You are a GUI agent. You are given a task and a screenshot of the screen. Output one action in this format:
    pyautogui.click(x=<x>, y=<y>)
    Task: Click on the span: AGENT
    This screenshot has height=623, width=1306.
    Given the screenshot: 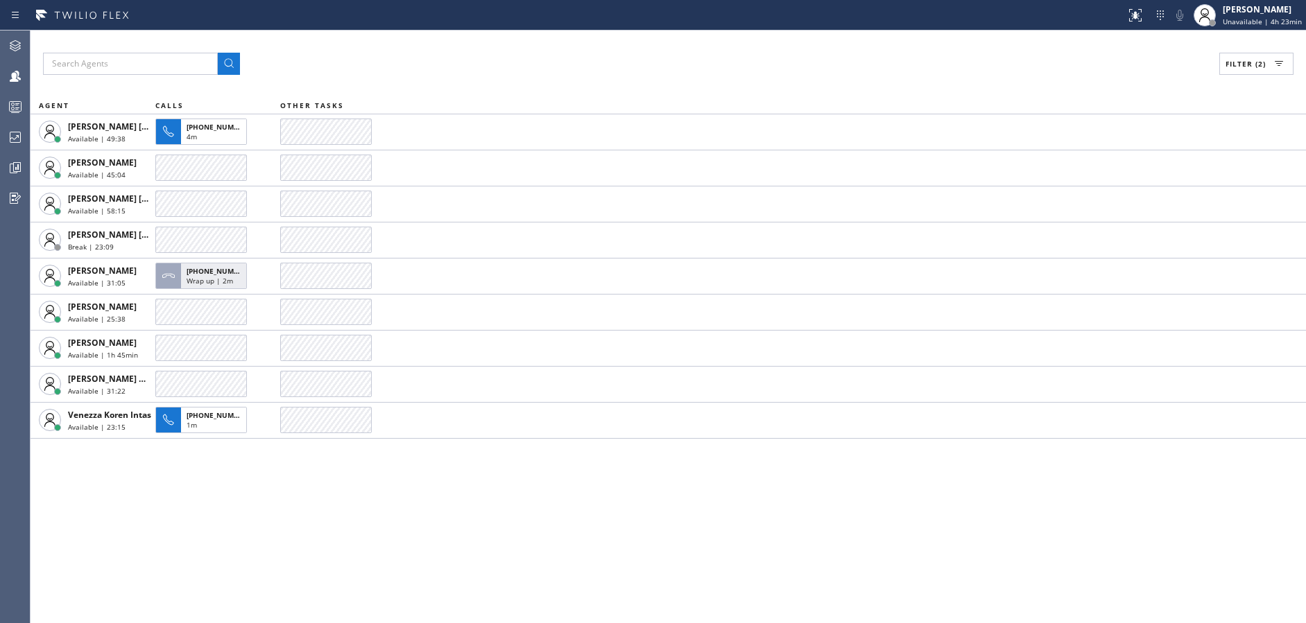 What is the action you would take?
    pyautogui.click(x=54, y=105)
    